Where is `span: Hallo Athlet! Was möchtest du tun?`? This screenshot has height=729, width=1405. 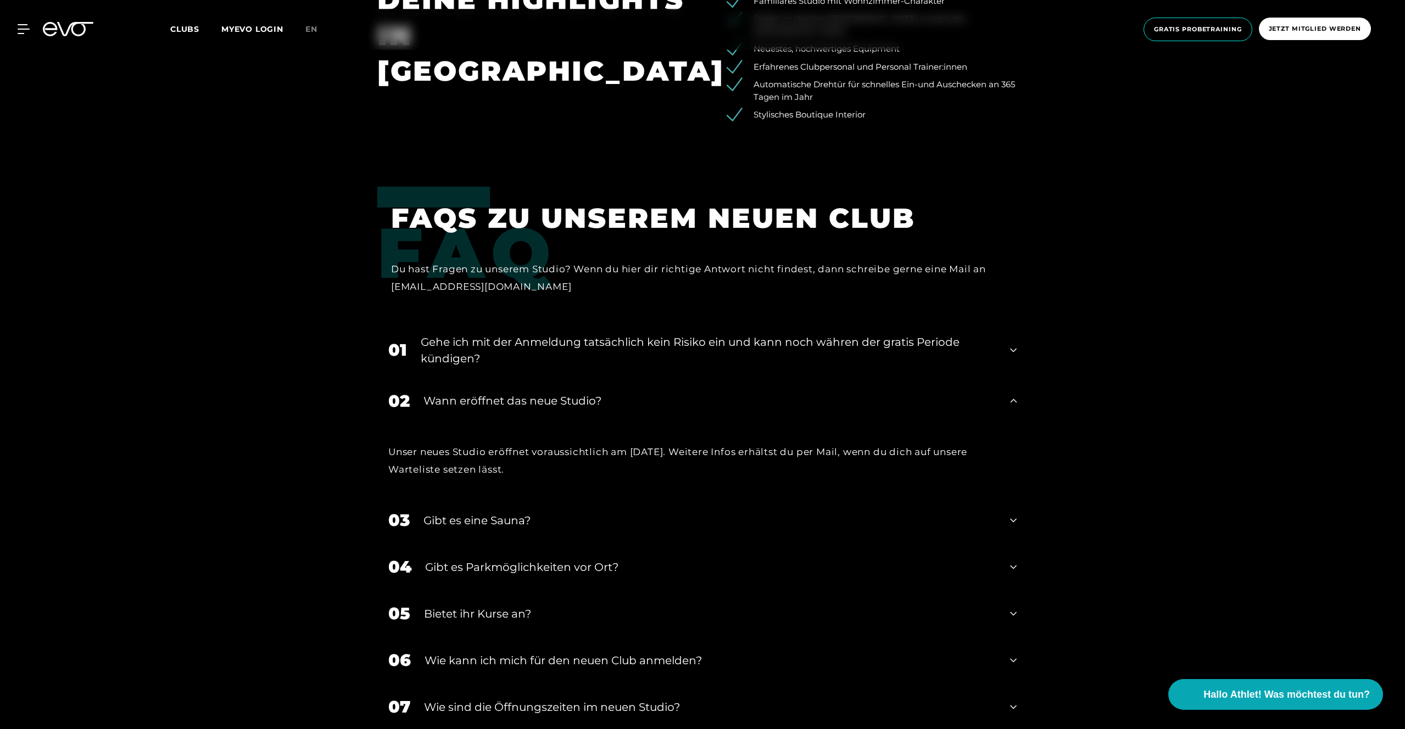
span: Hallo Athlet! Was möchtest du tun? is located at coordinates (1286, 695).